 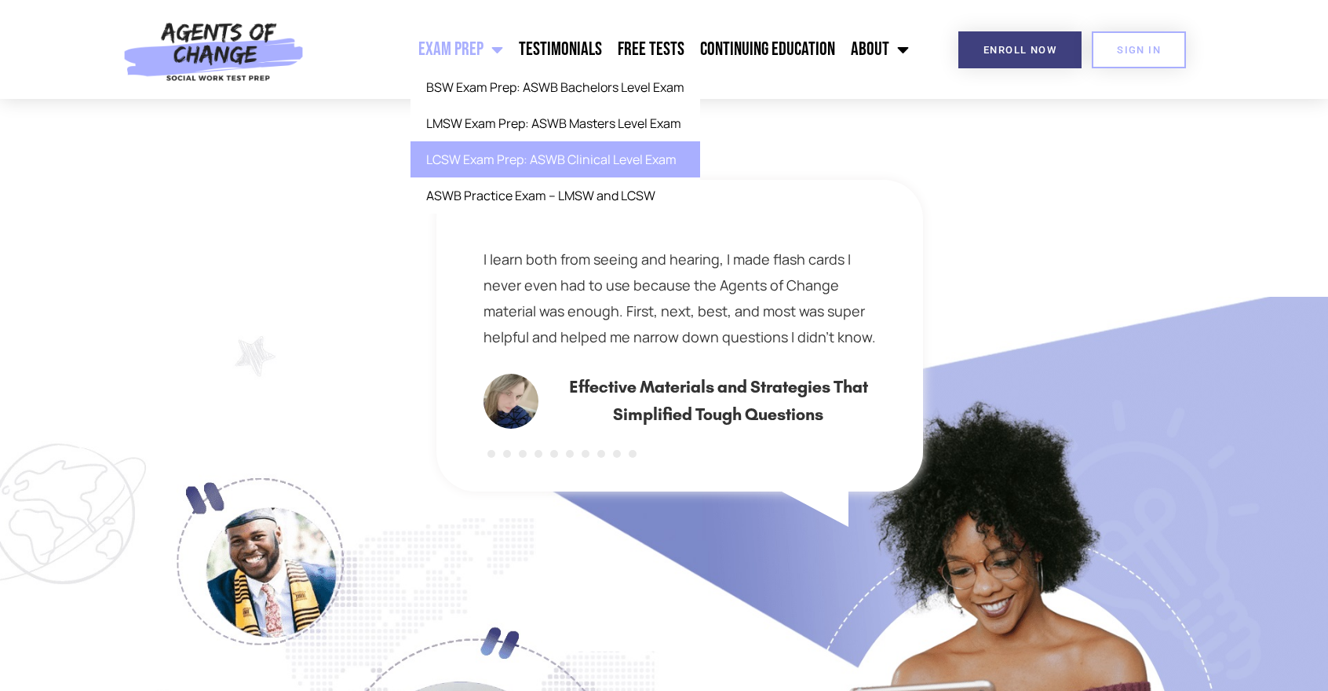 I want to click on div: I learn both from seeing and hearing, I made flash cards I never even had to use because the Agen..., so click(x=680, y=298).